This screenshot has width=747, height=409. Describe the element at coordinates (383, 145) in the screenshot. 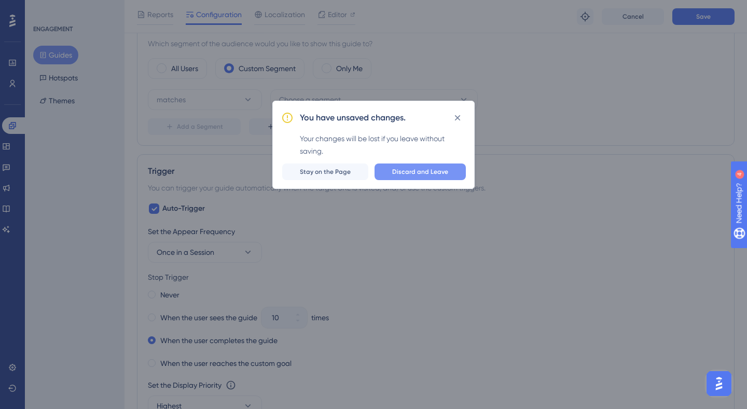

I see `div: Your changes will be lost if you leave without saving.` at that location.